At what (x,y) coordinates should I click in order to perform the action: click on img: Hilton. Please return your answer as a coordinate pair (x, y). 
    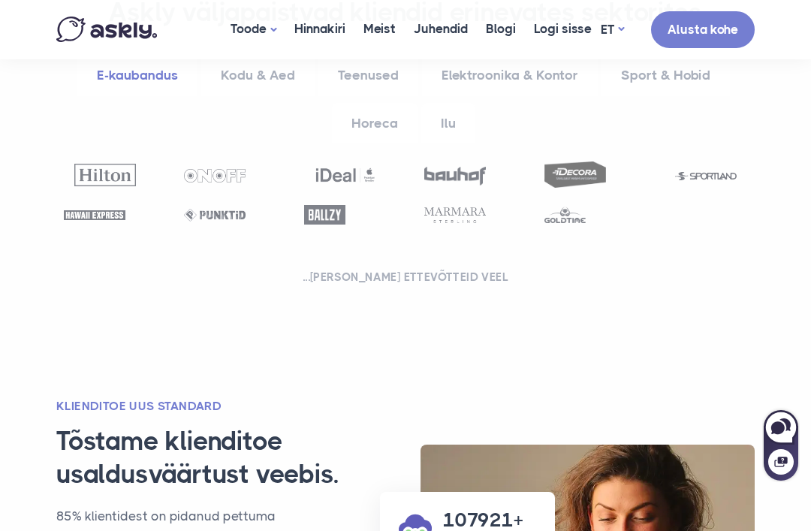
    Looking at the image, I should click on (105, 175).